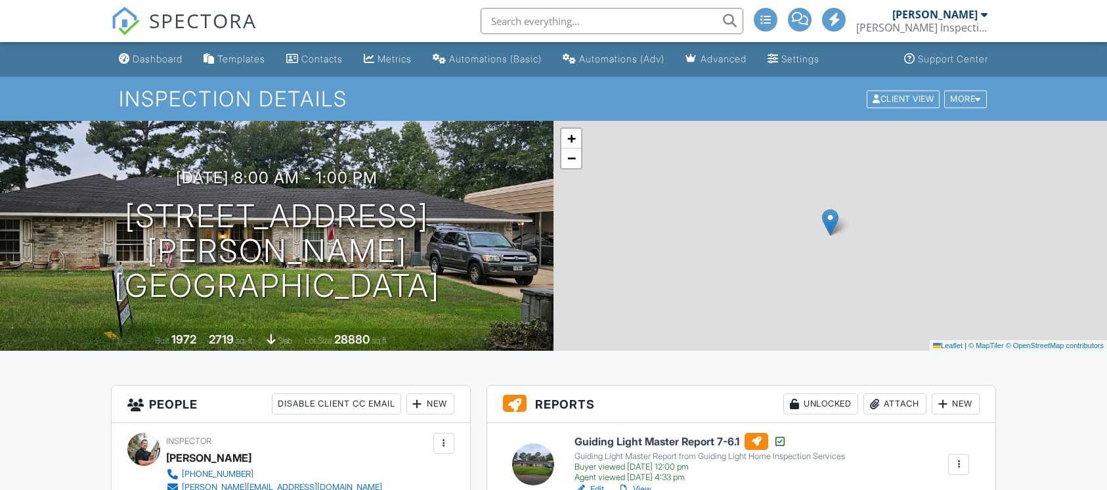 The image size is (1107, 490). Describe the element at coordinates (322, 58) in the screenshot. I see `div: Contacts` at that location.